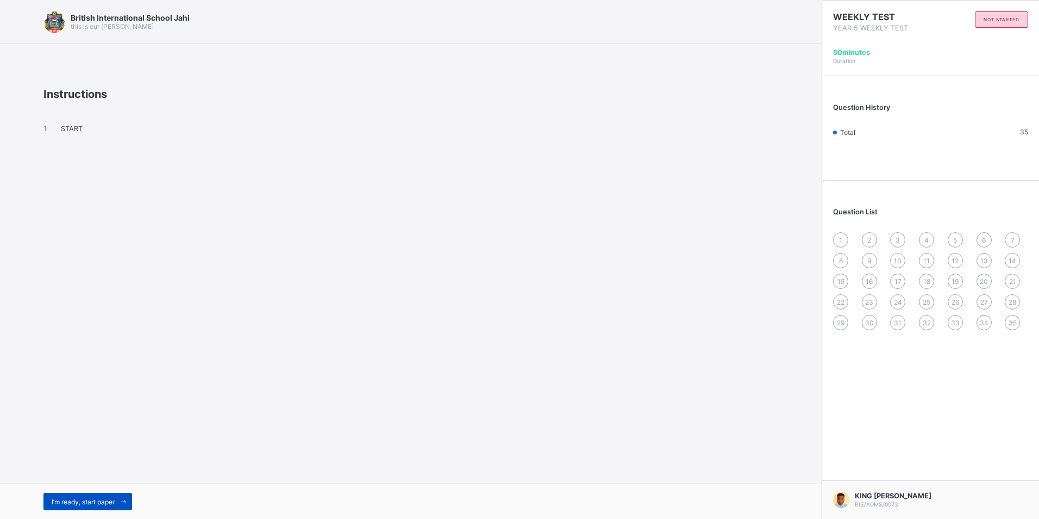 This screenshot has width=1039, height=519. What do you see at coordinates (882, 17) in the screenshot?
I see `span: WEEKLY TEST` at bounding box center [882, 17].